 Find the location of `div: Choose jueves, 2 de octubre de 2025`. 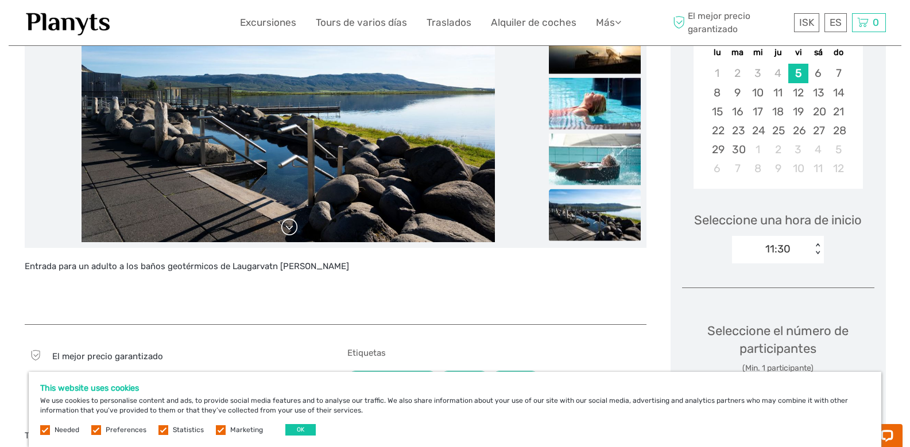

div: Choose jueves, 2 de octubre de 2025 is located at coordinates (777, 149).